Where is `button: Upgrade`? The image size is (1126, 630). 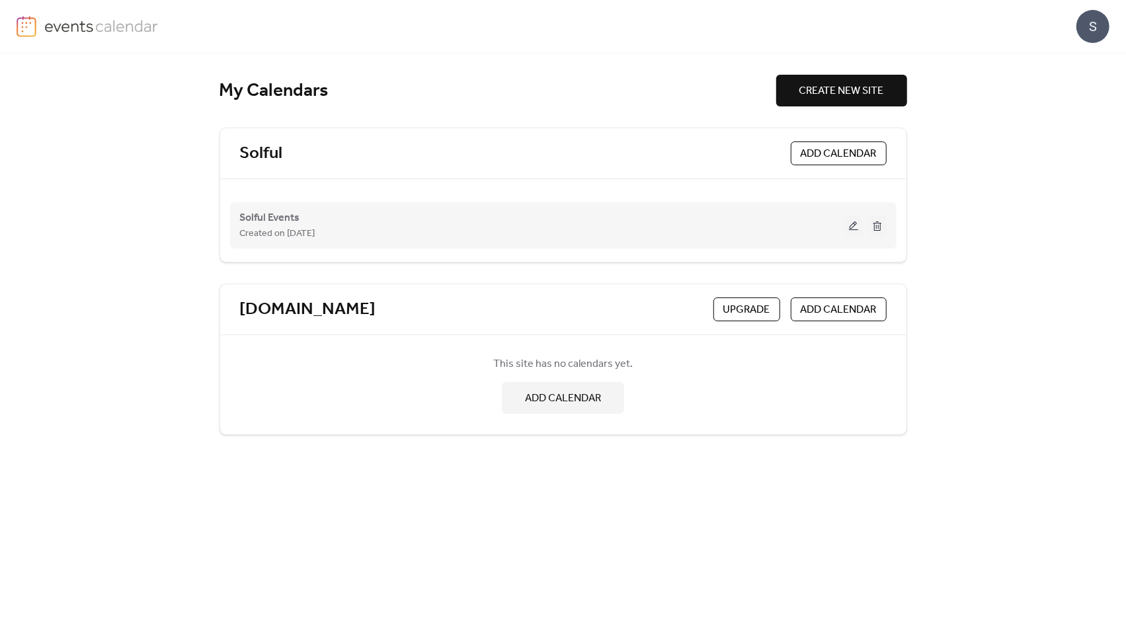
button: Upgrade is located at coordinates (747, 310).